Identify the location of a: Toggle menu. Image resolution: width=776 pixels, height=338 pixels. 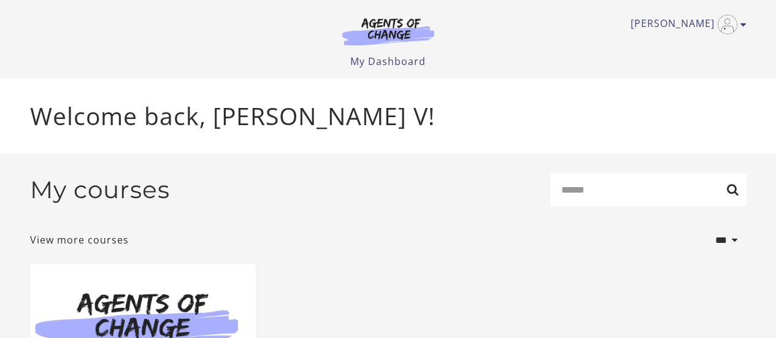
(685, 25).